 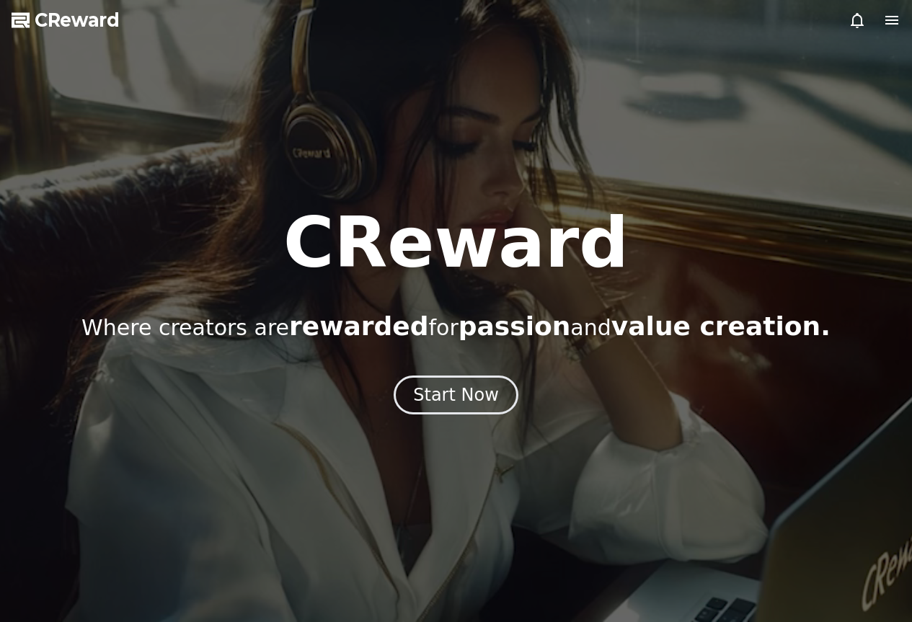 What do you see at coordinates (455, 395) in the screenshot?
I see `div: Start Now` at bounding box center [455, 395].